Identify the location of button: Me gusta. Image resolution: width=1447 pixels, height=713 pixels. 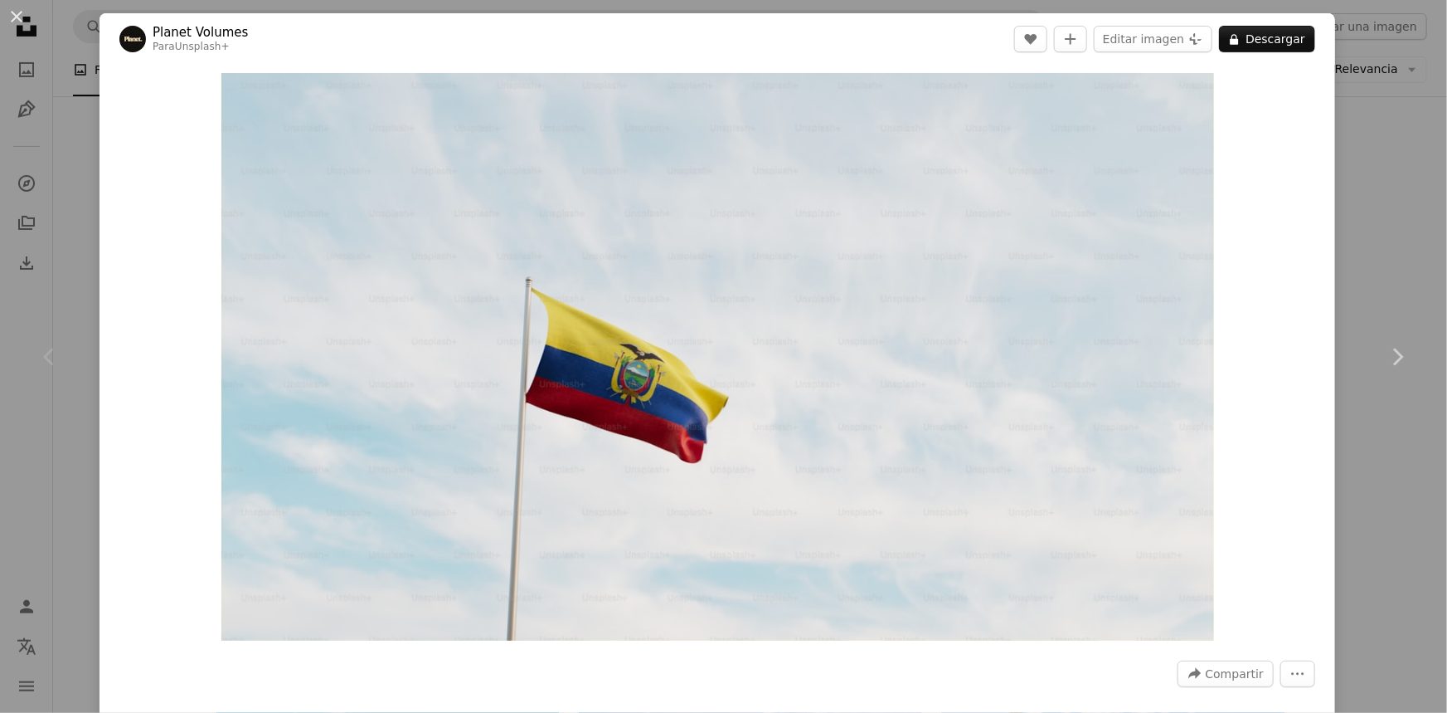
(1031, 39).